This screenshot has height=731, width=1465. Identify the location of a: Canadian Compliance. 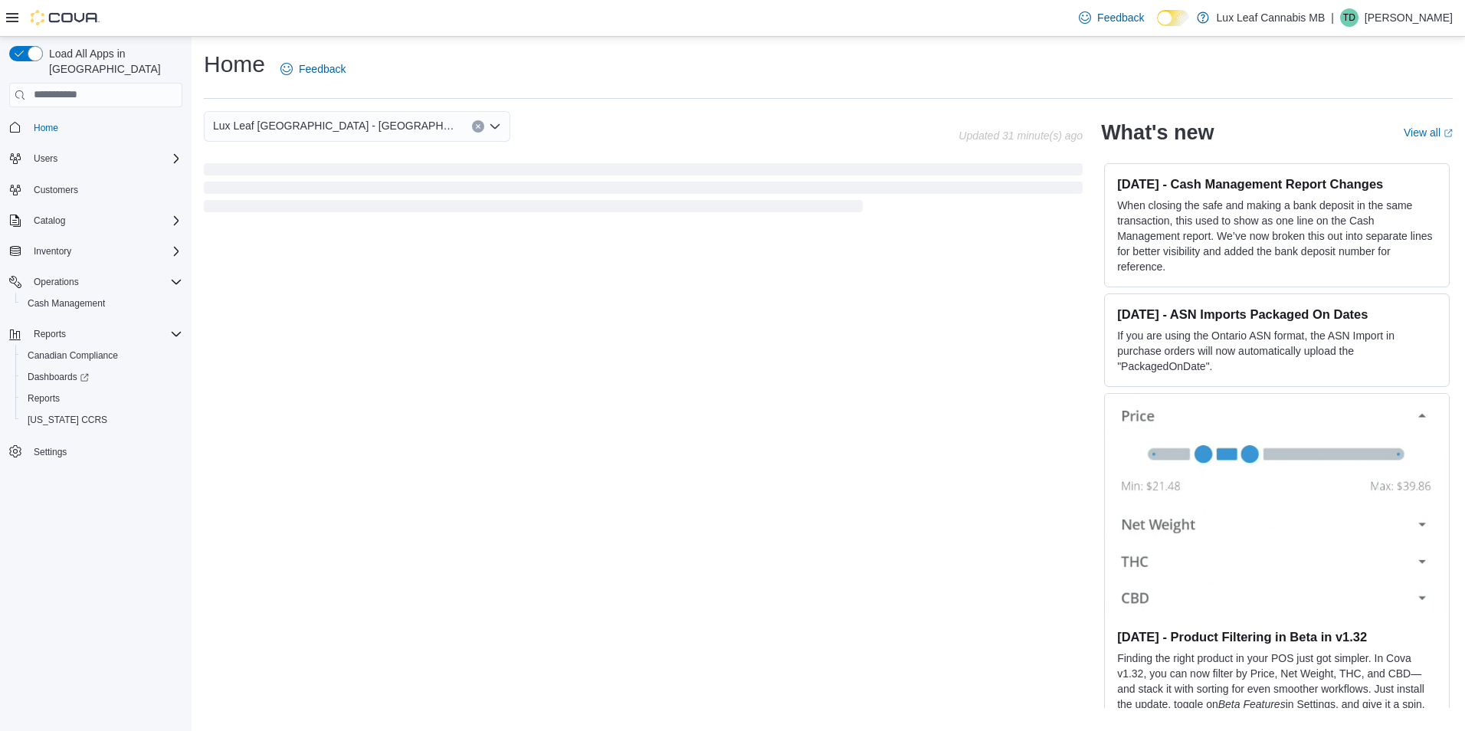
(73, 355).